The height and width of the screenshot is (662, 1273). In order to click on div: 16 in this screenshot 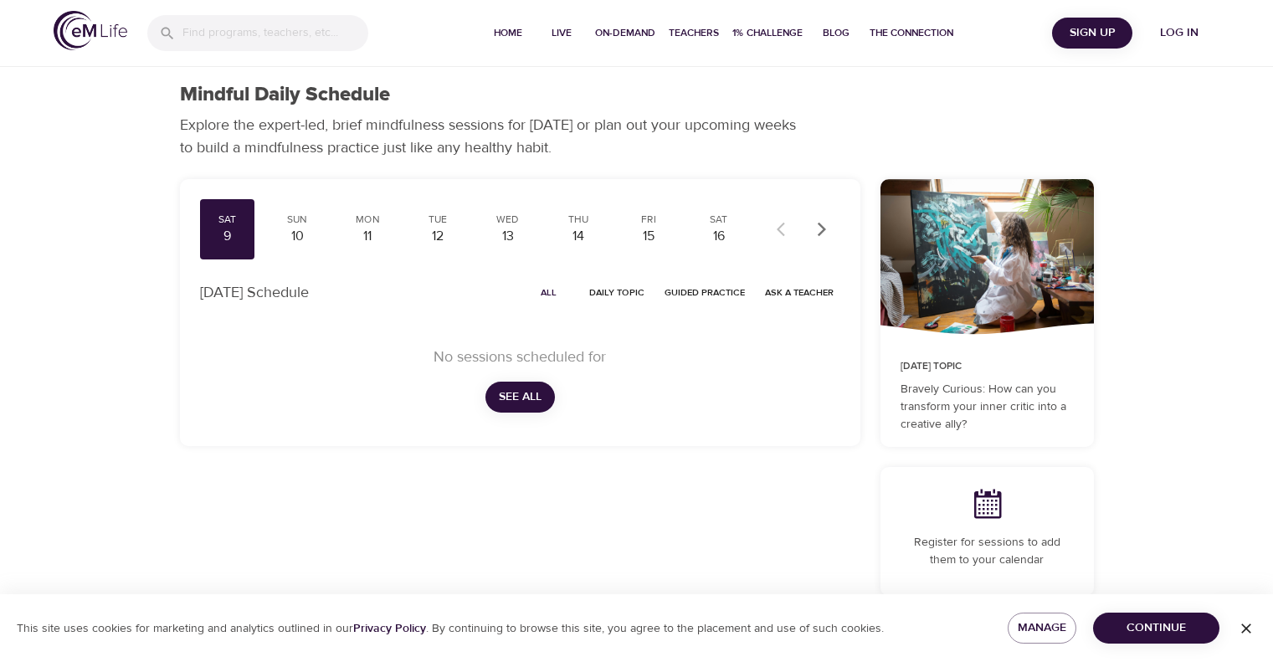, I will do `click(719, 236)`.